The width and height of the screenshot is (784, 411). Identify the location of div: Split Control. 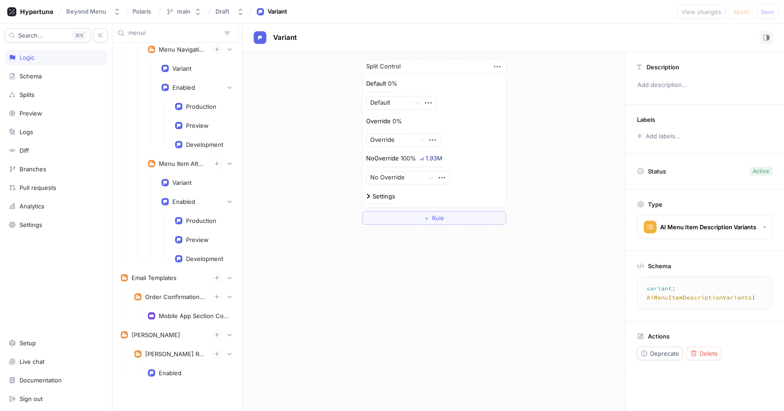
(383, 67).